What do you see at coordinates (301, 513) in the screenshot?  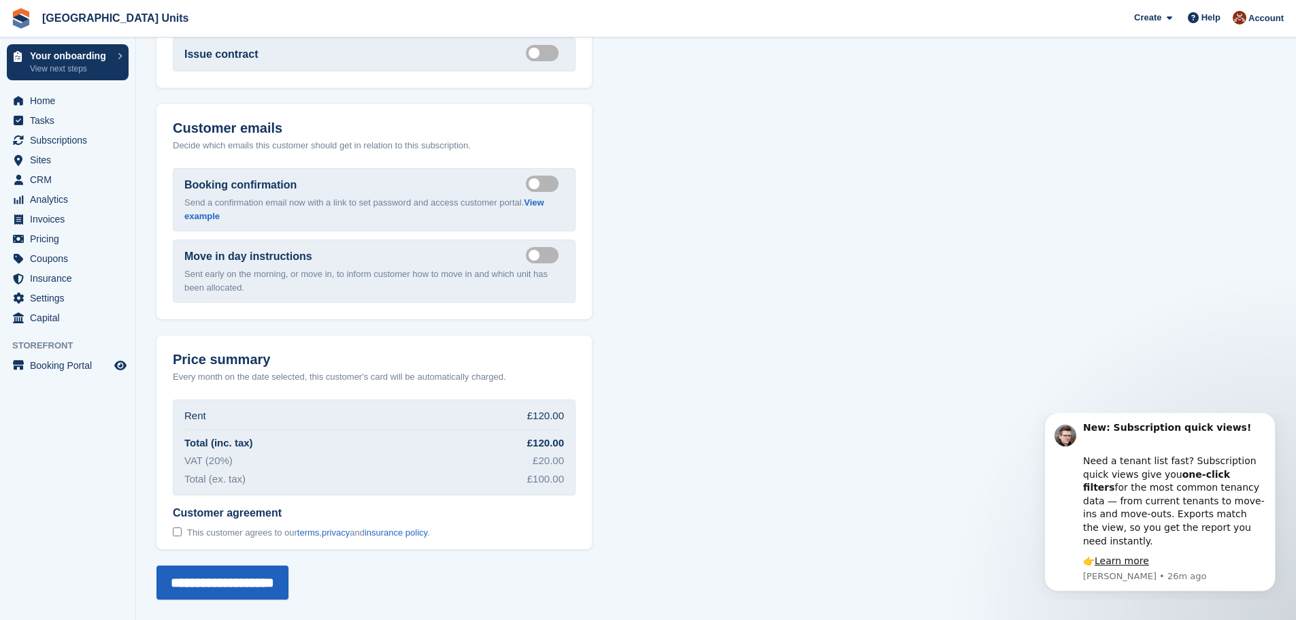 I see `span: Customer agreement` at bounding box center [301, 513].